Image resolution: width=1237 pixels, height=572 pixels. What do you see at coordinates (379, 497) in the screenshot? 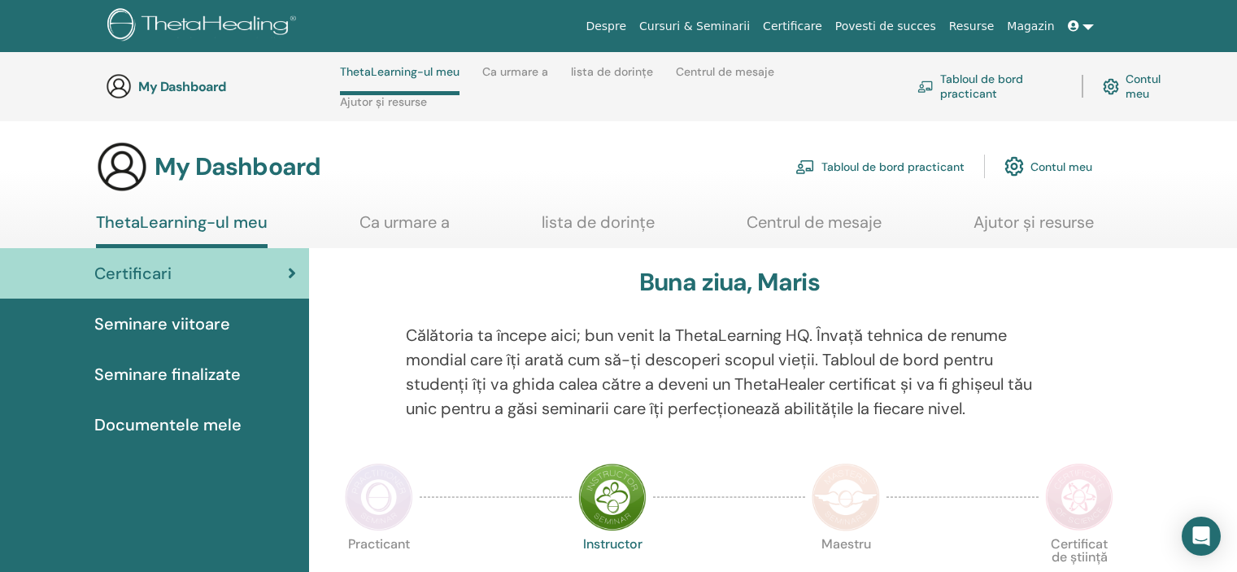
I see `img: Practitioner` at bounding box center [379, 497].